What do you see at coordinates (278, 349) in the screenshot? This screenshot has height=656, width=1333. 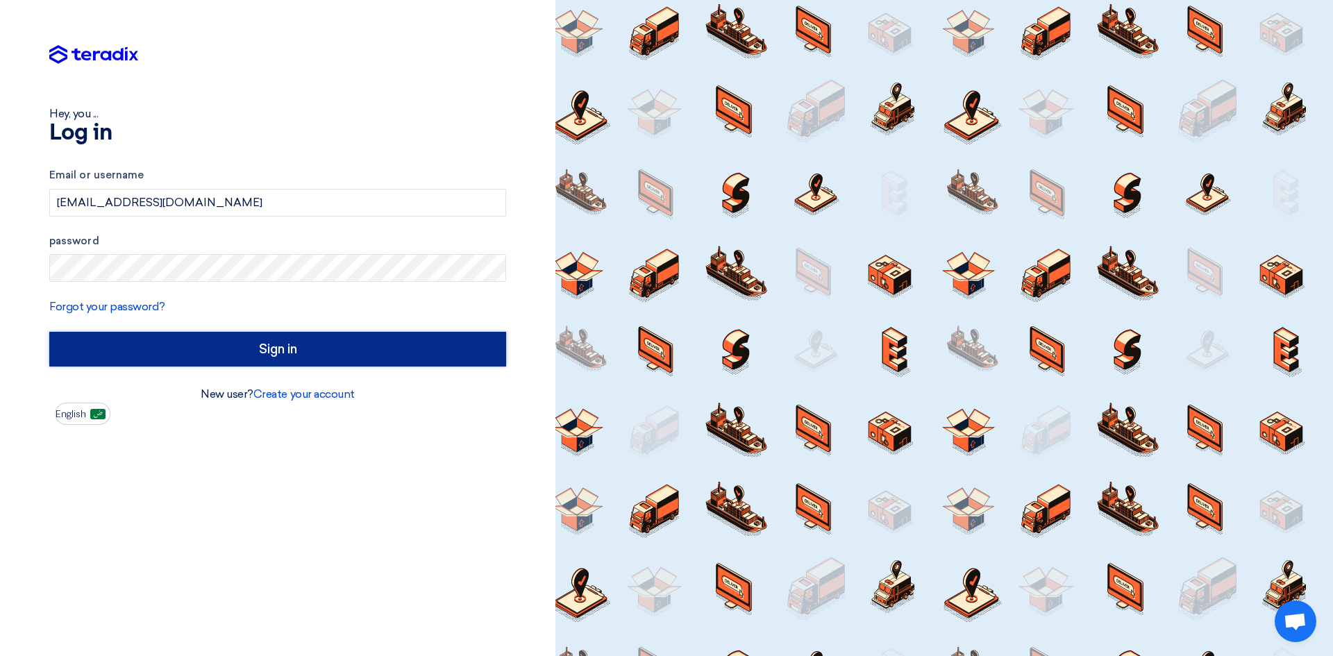 I see `input: Sign in` at bounding box center [278, 349].